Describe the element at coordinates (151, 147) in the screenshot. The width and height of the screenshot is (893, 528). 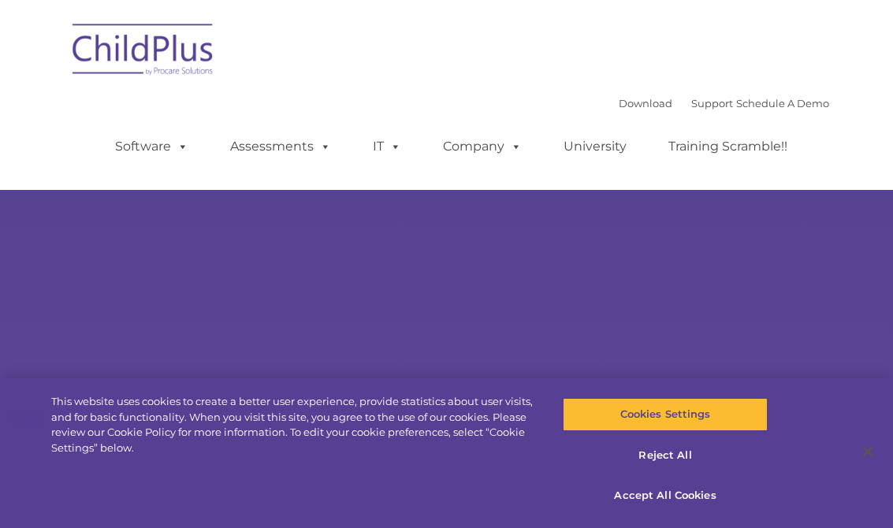
I see `a: Software` at that location.